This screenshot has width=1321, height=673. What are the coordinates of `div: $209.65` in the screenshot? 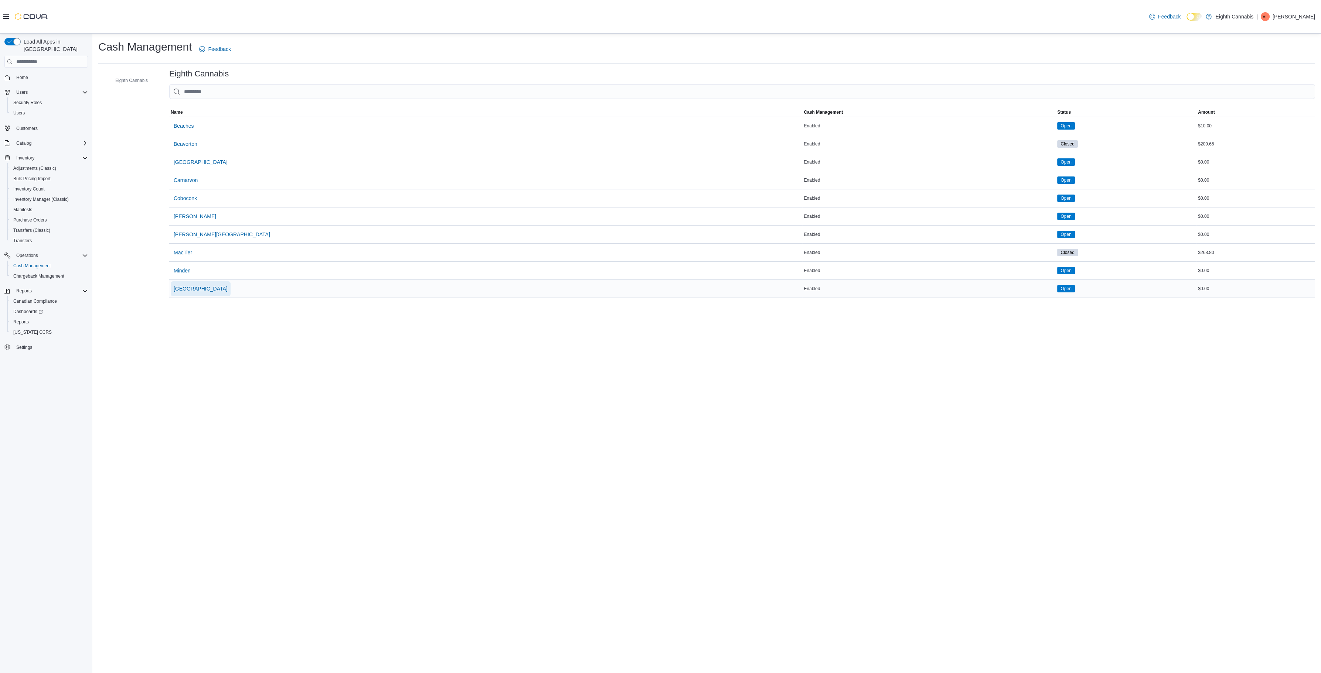 It's located at (1255, 144).